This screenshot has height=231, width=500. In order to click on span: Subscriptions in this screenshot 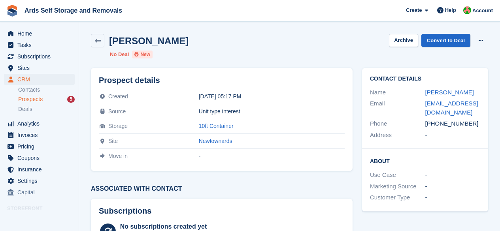, I will do `click(41, 57)`.